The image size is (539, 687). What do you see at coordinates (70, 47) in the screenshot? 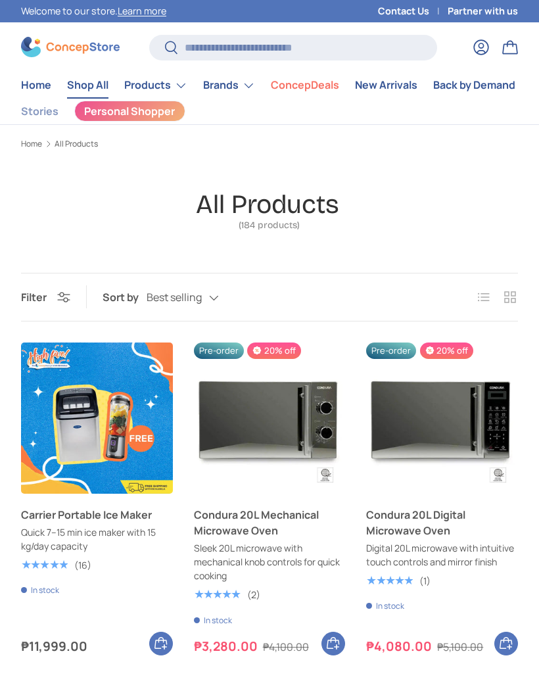
I see `img: ConcepStore` at bounding box center [70, 47].